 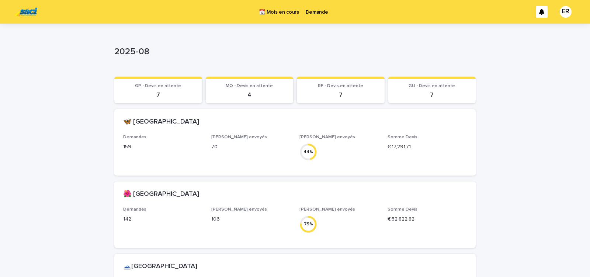 What do you see at coordinates (427, 147) in the screenshot?
I see `p: € 17,291.71` at bounding box center [427, 147].